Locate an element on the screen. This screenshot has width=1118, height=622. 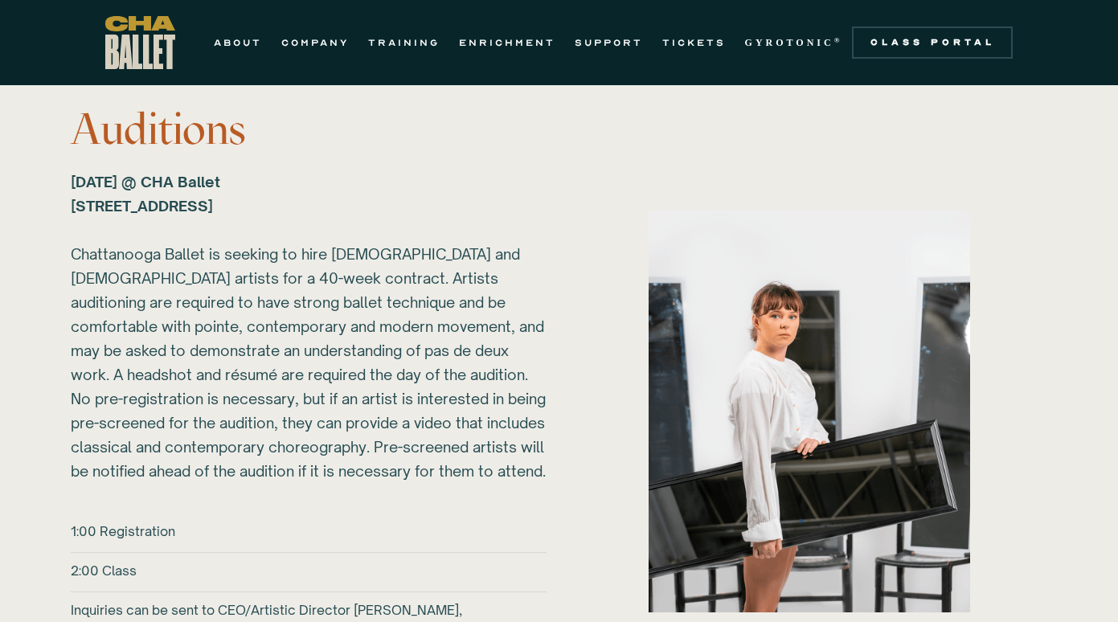
h6: 2:00 Class is located at coordinates (104, 571).